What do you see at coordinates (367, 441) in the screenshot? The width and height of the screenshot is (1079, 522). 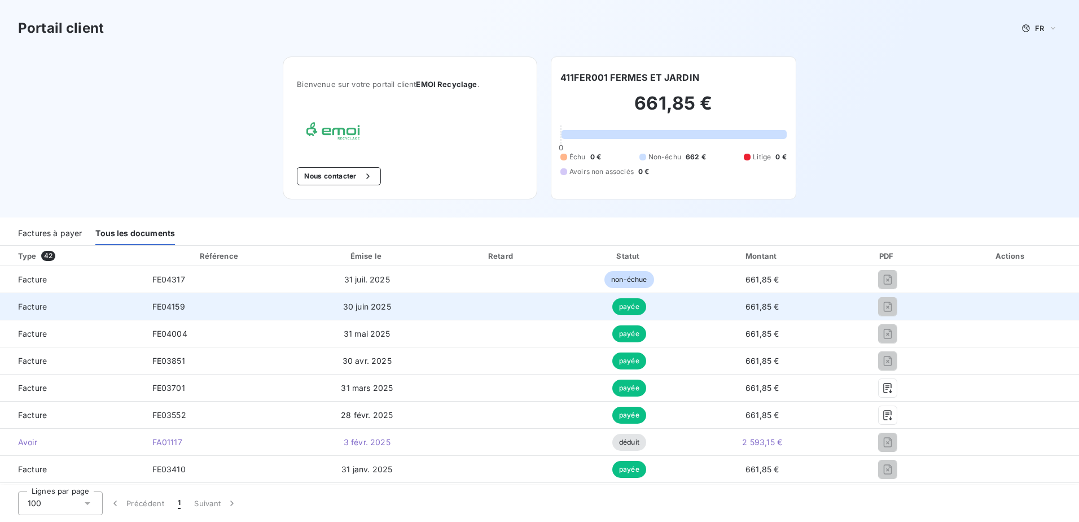 I see `span: 3 févr. 2025` at bounding box center [367, 441].